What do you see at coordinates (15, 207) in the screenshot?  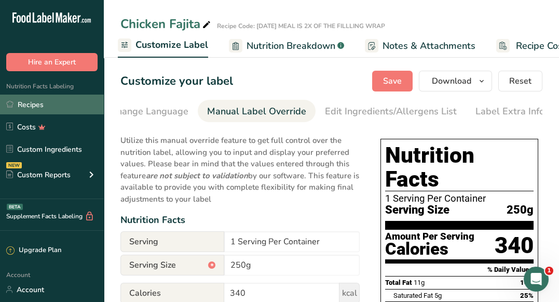 I see `div: BETA` at bounding box center [15, 207].